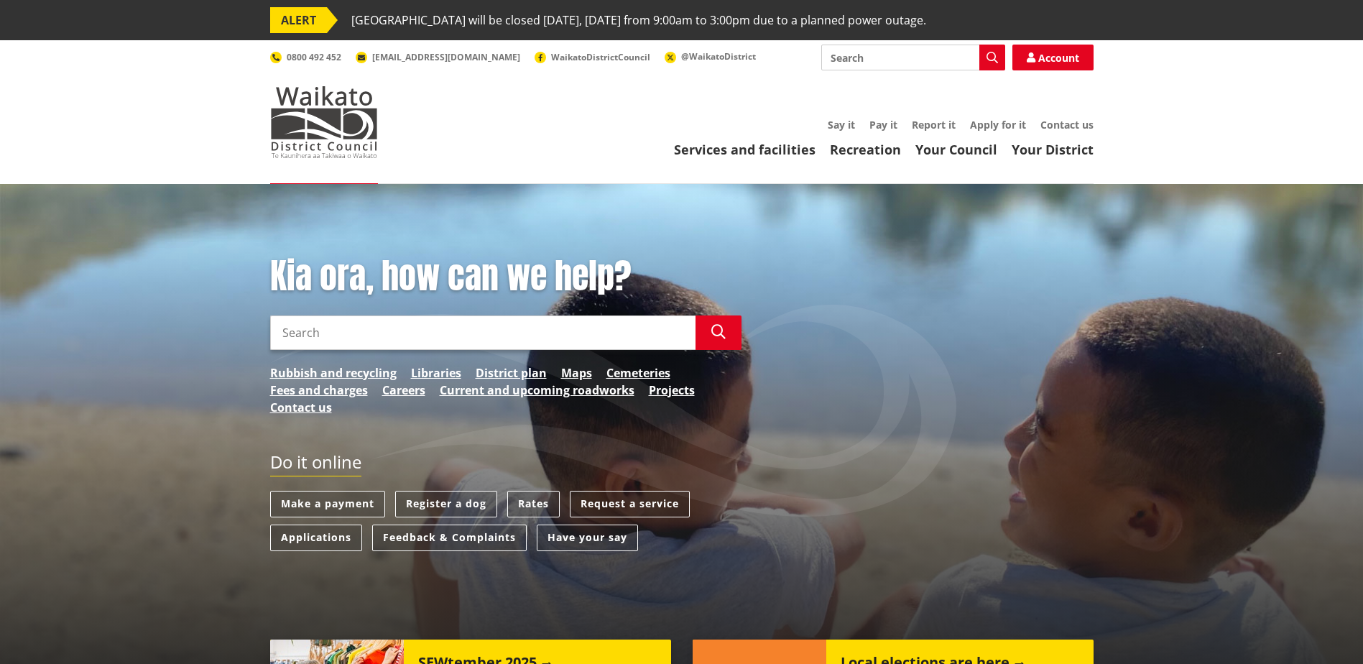 The image size is (1363, 664). Describe the element at coordinates (328, 504) in the screenshot. I see `a: Make a payment` at that location.